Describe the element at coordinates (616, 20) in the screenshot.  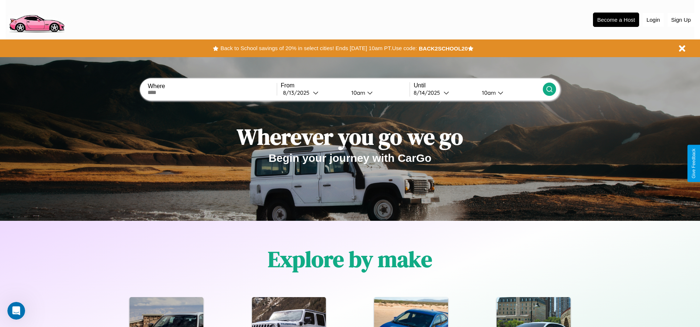
I see `button: Become a Host` at that location.